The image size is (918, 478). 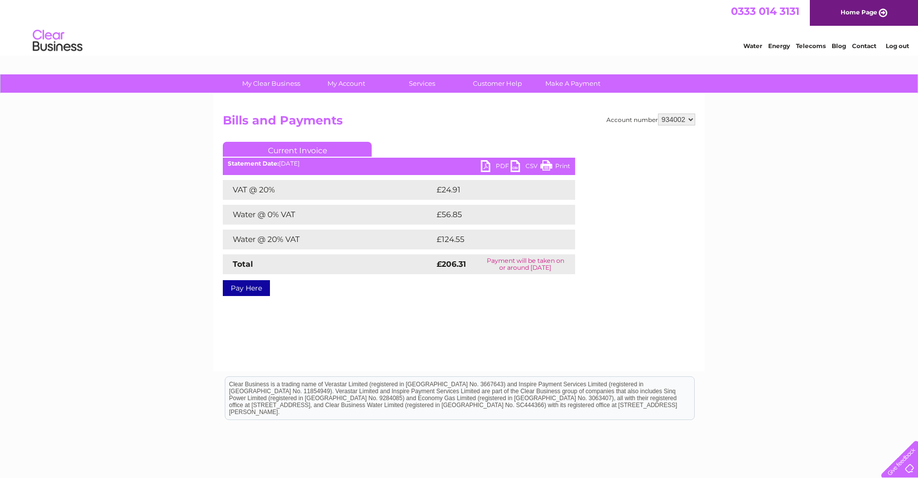 What do you see at coordinates (496, 167) in the screenshot?
I see `a: PDF` at bounding box center [496, 167].